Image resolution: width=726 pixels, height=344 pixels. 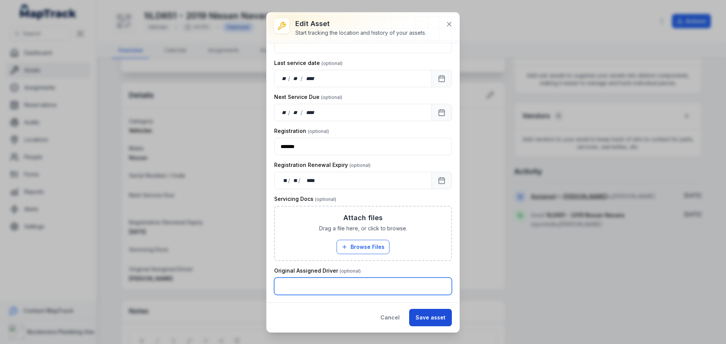 I want to click on label: Next Service Due, so click(x=308, y=97).